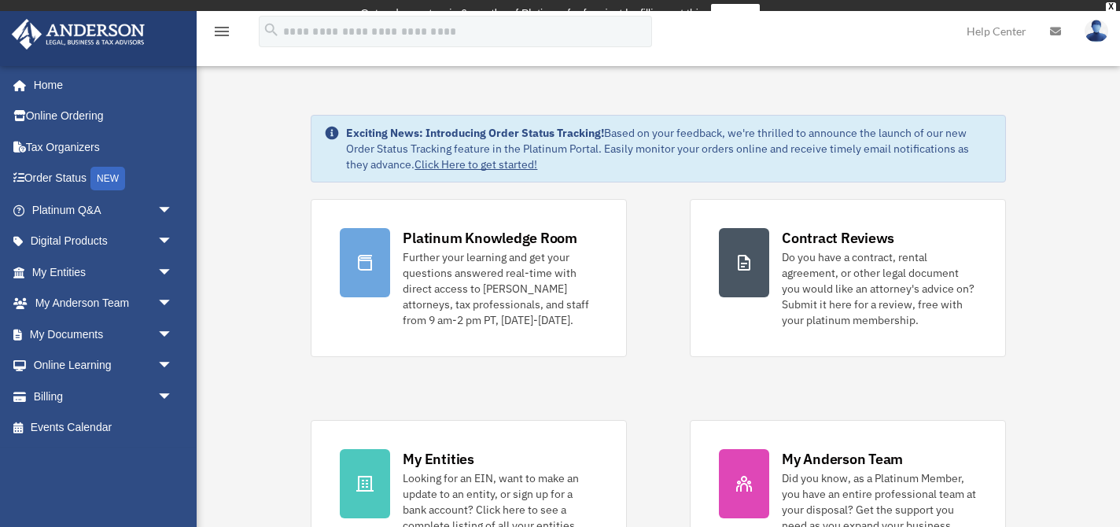 The height and width of the screenshot is (527, 1120). Describe the element at coordinates (104, 428) in the screenshot. I see `a: Events Calendar` at that location.